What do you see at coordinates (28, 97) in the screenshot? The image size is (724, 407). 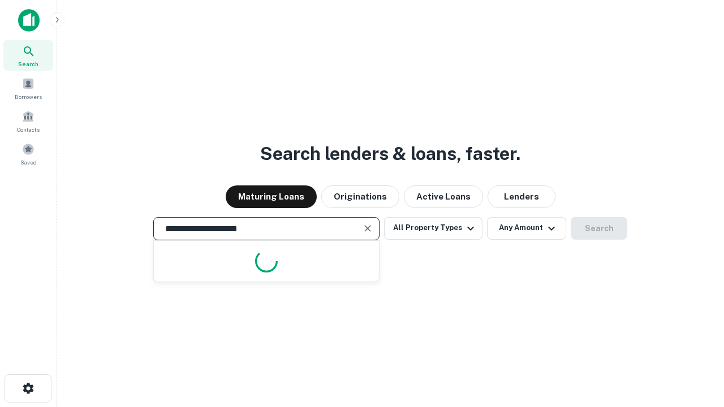 I see `span: Borrowers` at bounding box center [28, 97].